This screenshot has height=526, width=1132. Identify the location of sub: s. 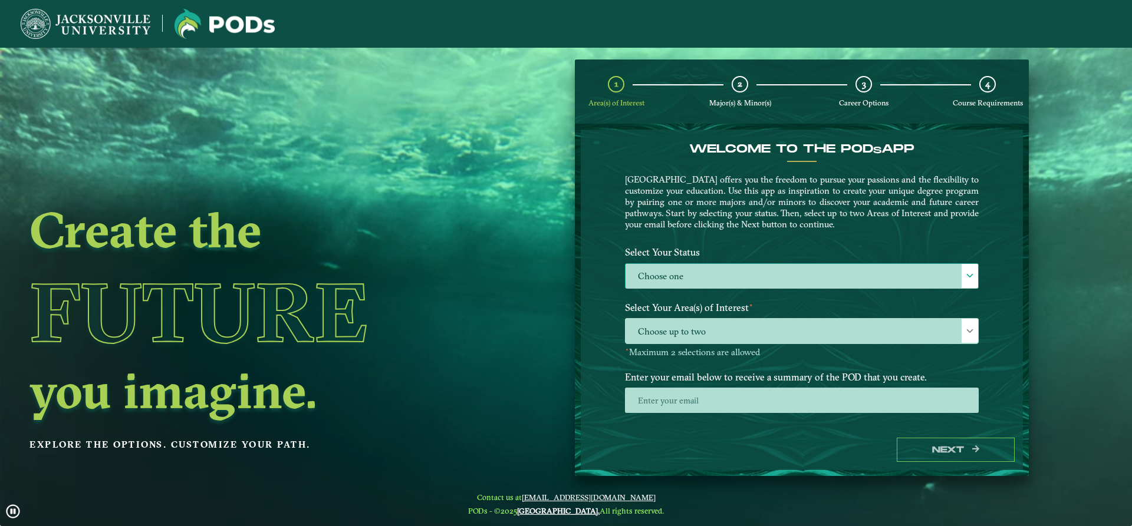
(877, 150).